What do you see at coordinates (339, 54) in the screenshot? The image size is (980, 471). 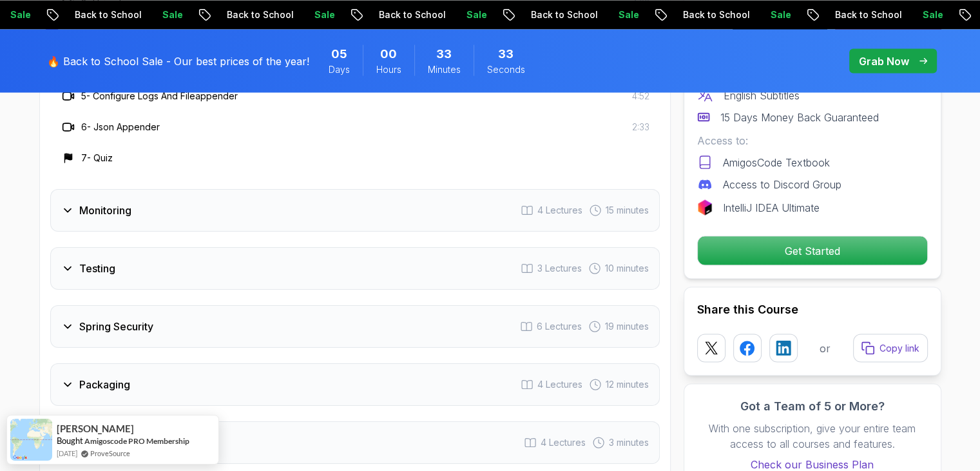 I see `span: 5 Days` at bounding box center [339, 54].